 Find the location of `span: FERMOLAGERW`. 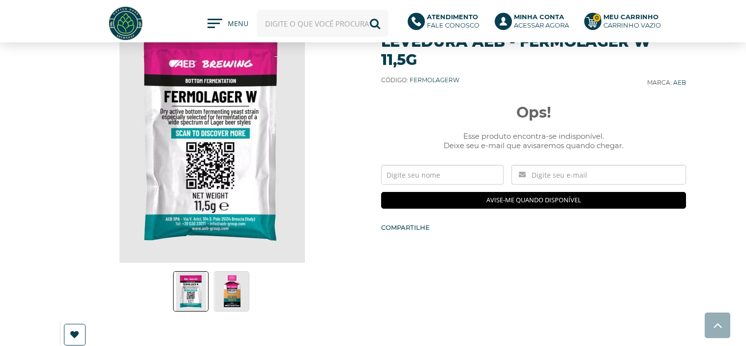

span: FERMOLAGERW is located at coordinates (434, 80).